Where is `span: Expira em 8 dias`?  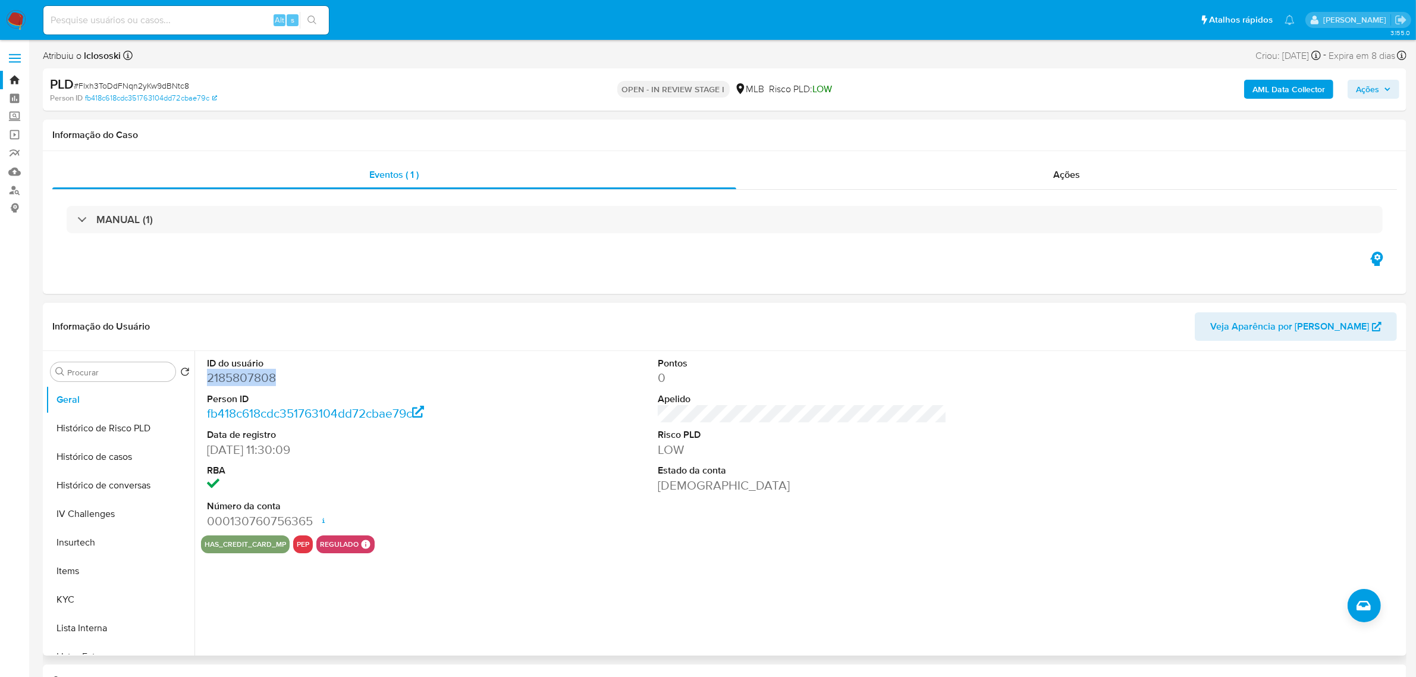 span: Expira em 8 dias is located at coordinates (1362, 56).